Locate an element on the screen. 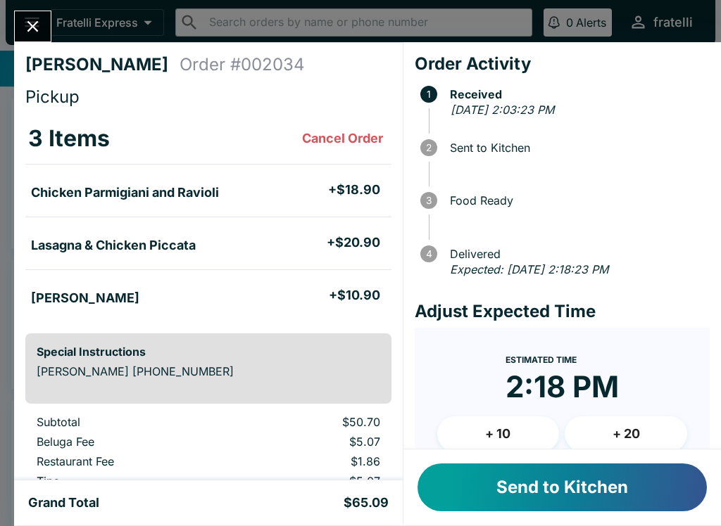  h5: + $18.90 is located at coordinates (354, 190).